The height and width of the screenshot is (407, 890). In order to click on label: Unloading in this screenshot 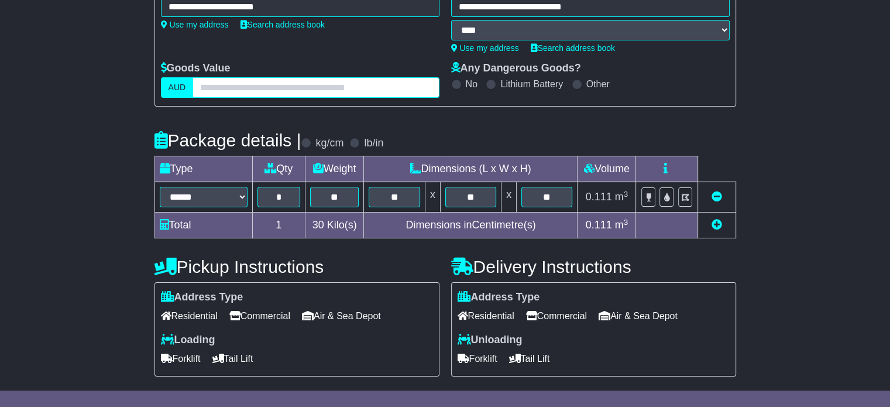, I will do `click(490, 340)`.